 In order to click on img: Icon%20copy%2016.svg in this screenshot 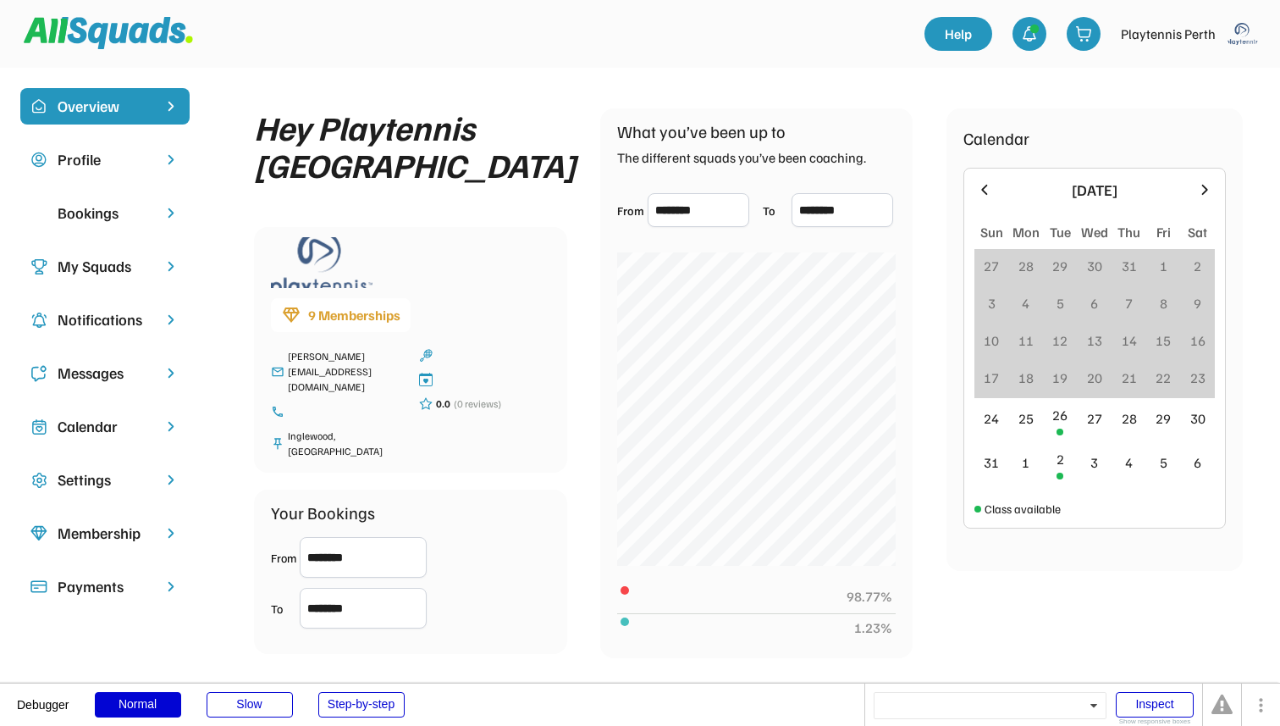, I will do `click(39, 480)`.